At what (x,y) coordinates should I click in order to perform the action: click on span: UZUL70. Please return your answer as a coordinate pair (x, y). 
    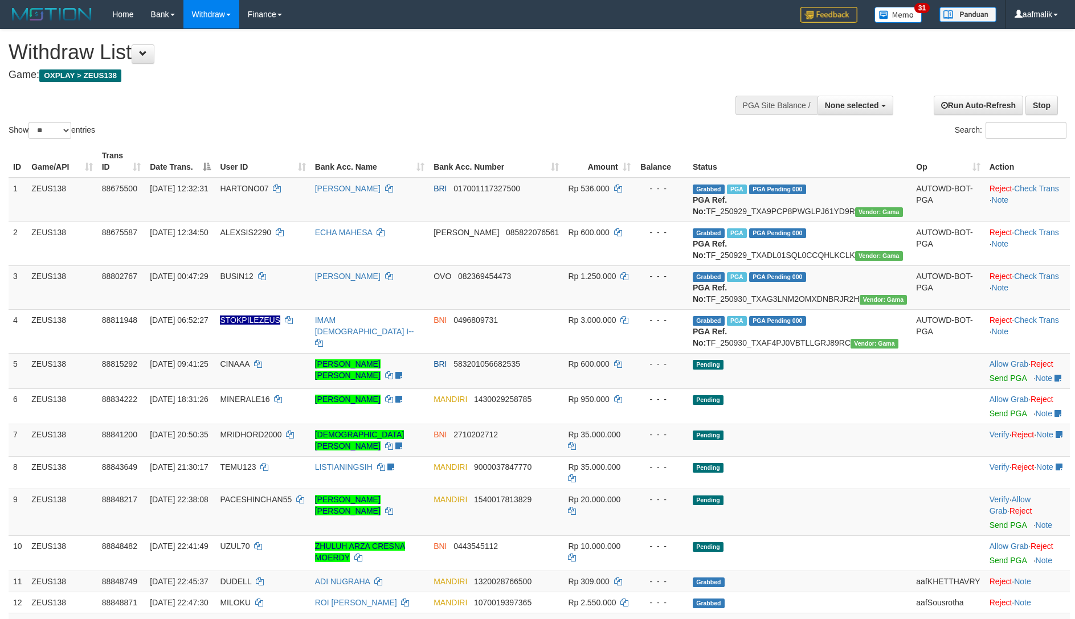
    Looking at the image, I should click on (235, 546).